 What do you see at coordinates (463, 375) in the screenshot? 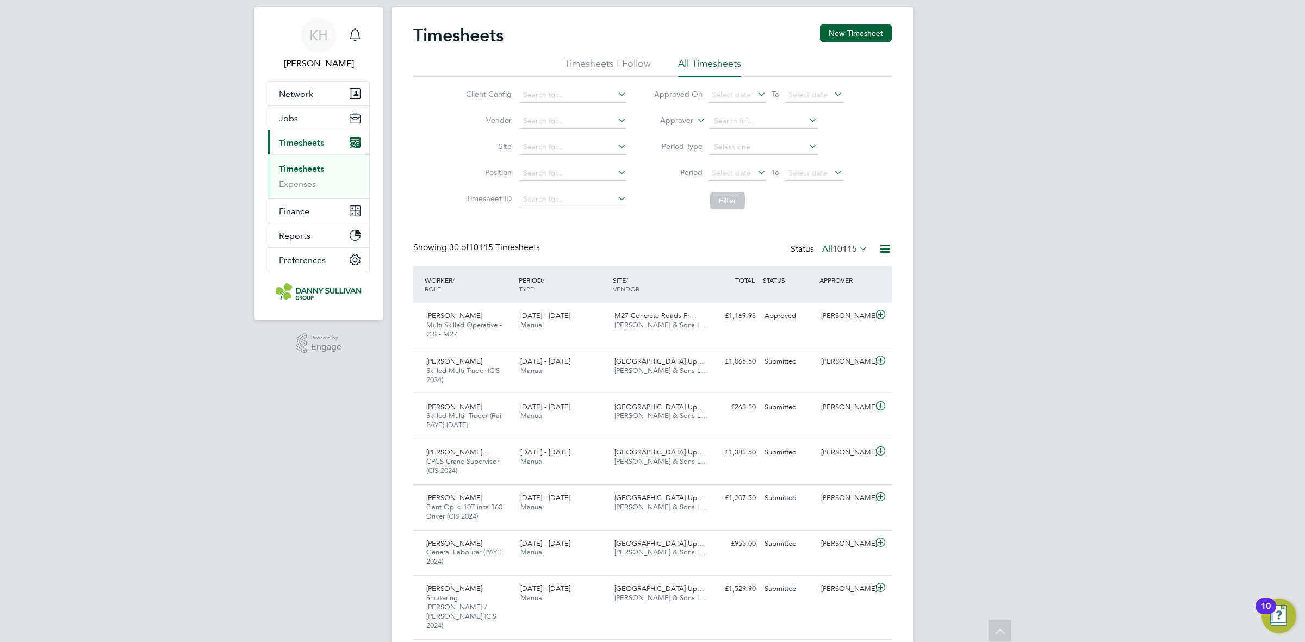
I see `span: Skilled Multi Trader (CIS 2024)` at bounding box center [463, 375].